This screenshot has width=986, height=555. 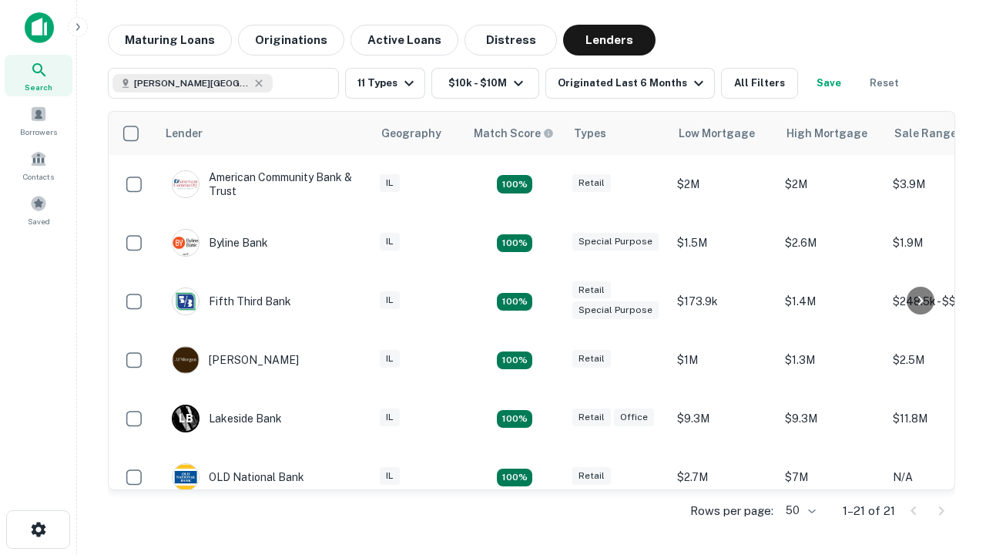 I want to click on span: Contacts, so click(x=39, y=176).